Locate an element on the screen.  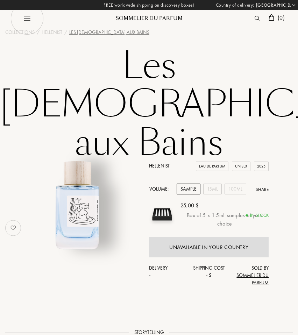
img: cart.svg is located at coordinates (272, 18).